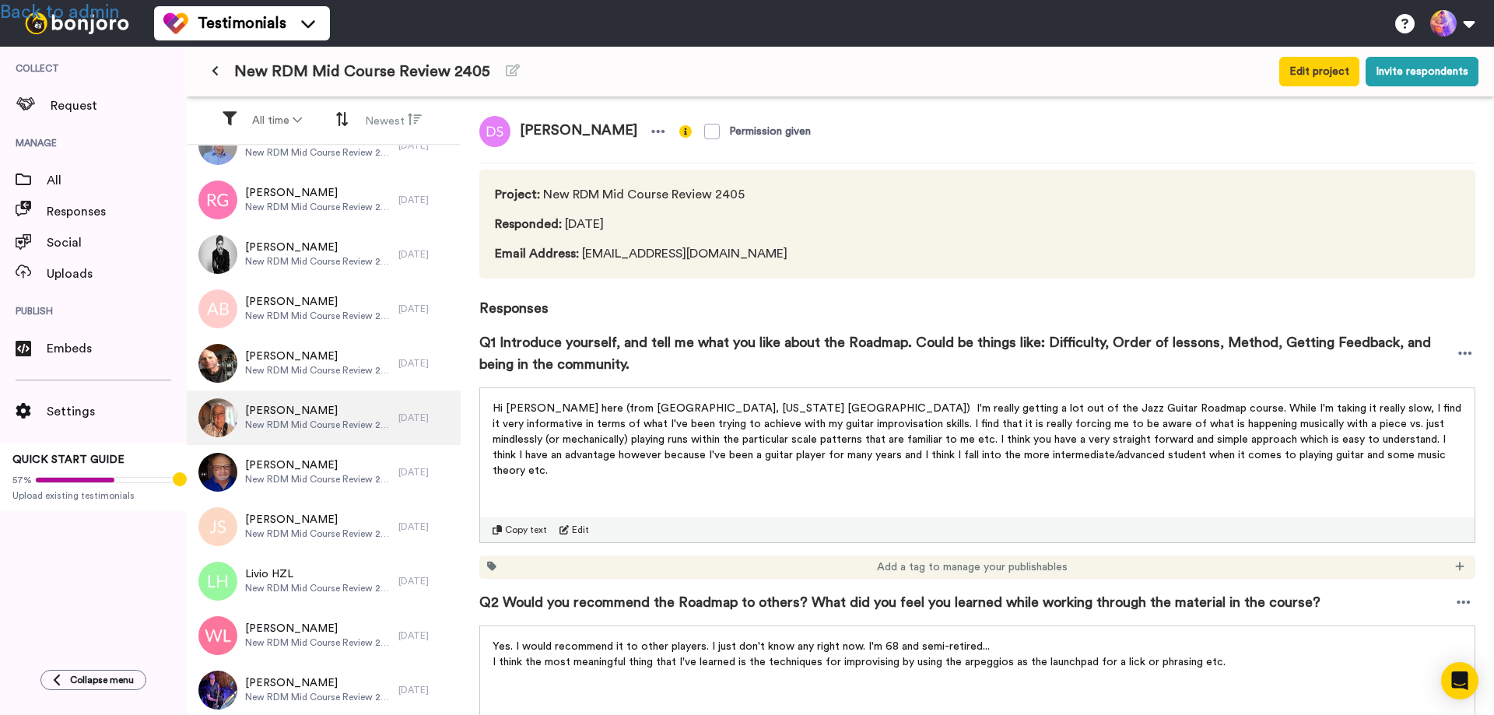 Image resolution: width=1494 pixels, height=715 pixels. What do you see at coordinates (1421, 72) in the screenshot?
I see `button: Invite respondents` at bounding box center [1421, 72].